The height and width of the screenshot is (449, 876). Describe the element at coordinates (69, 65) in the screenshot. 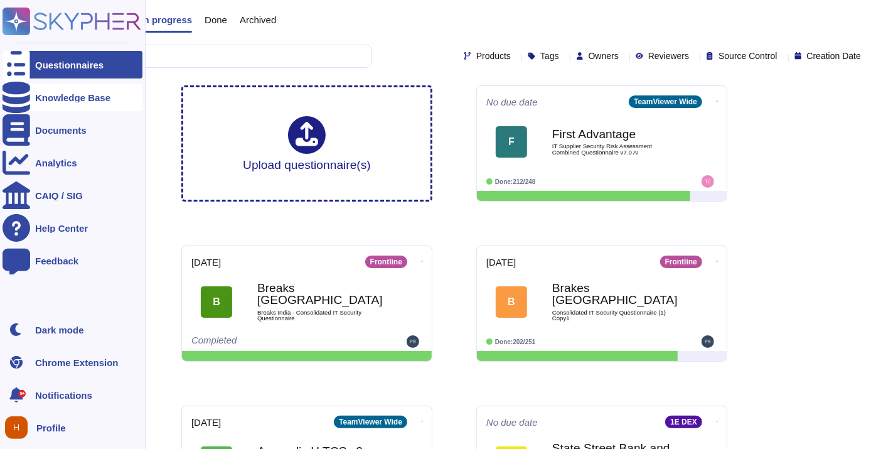

I see `div: Questionnaires` at that location.